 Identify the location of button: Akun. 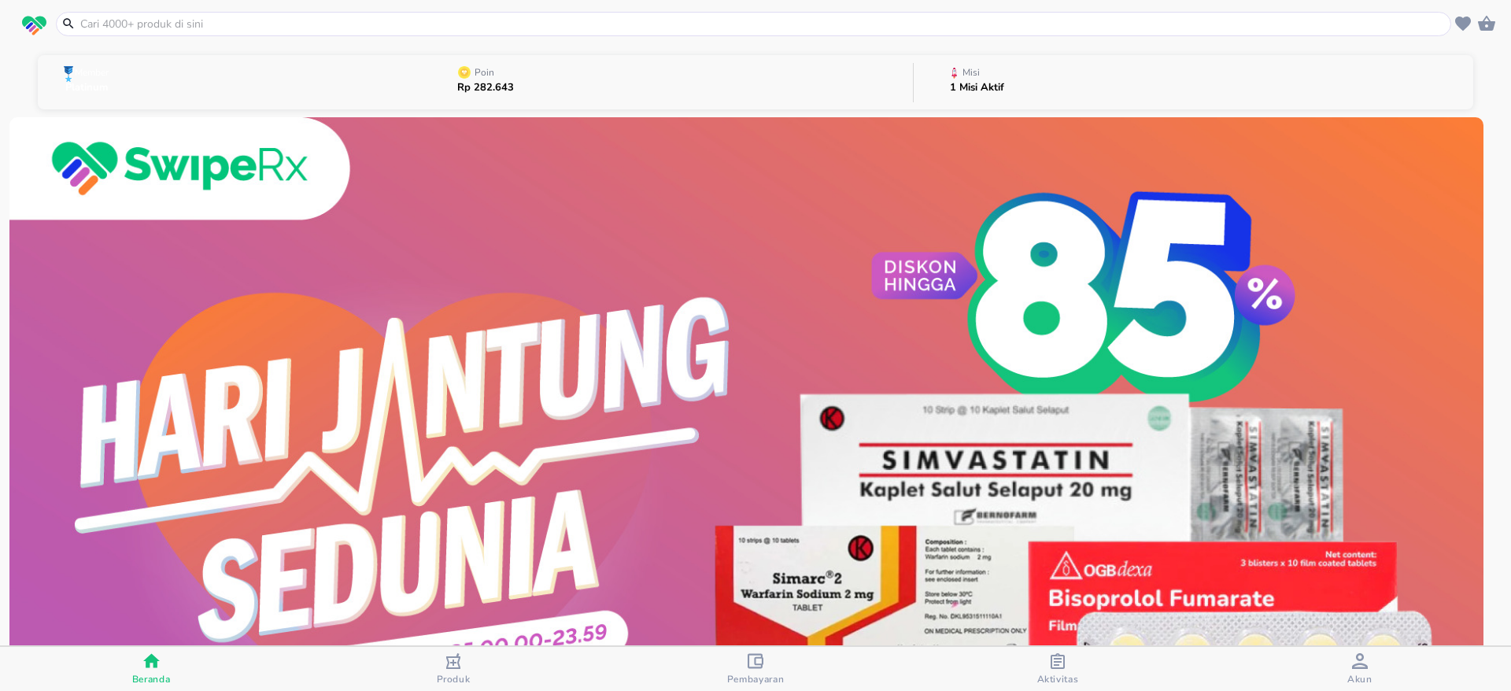
(1360, 669).